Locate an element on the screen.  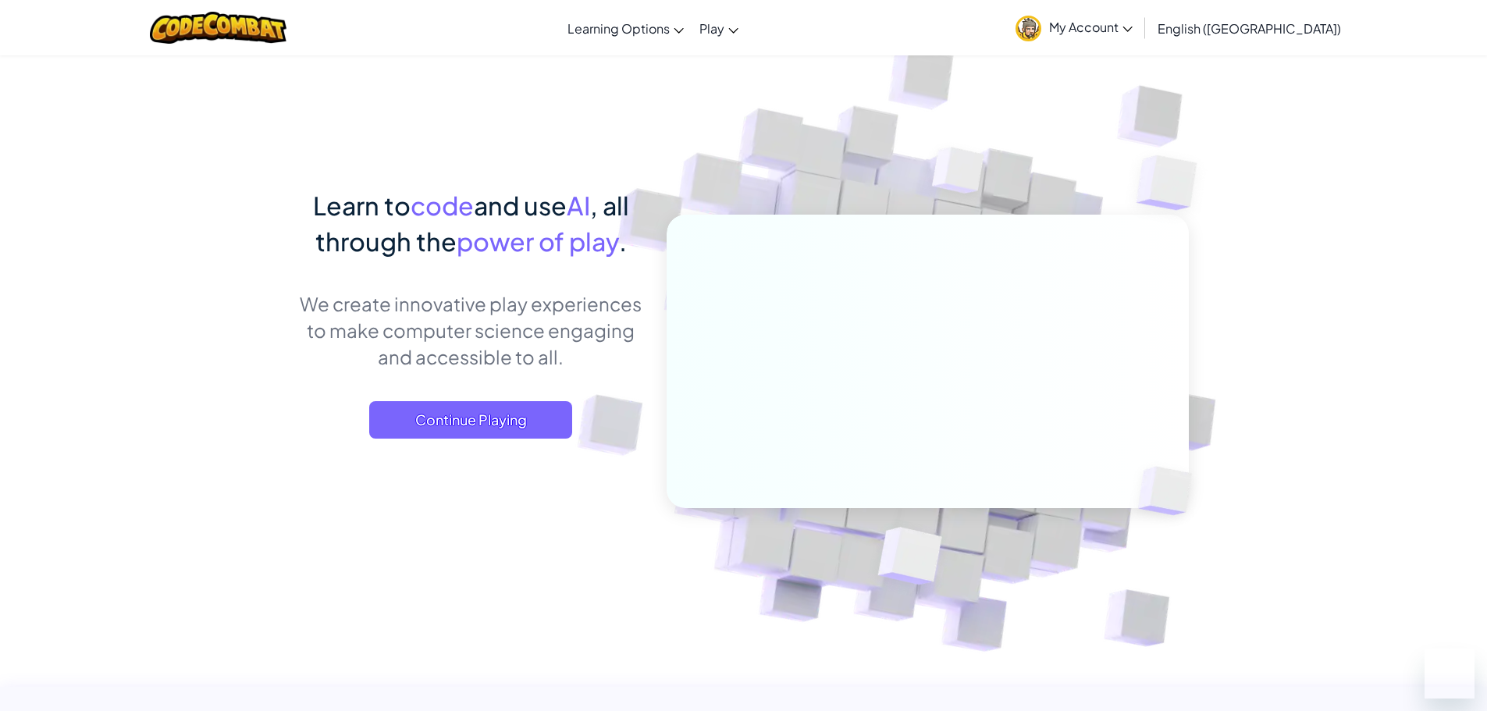
span: Learn to is located at coordinates (361, 205).